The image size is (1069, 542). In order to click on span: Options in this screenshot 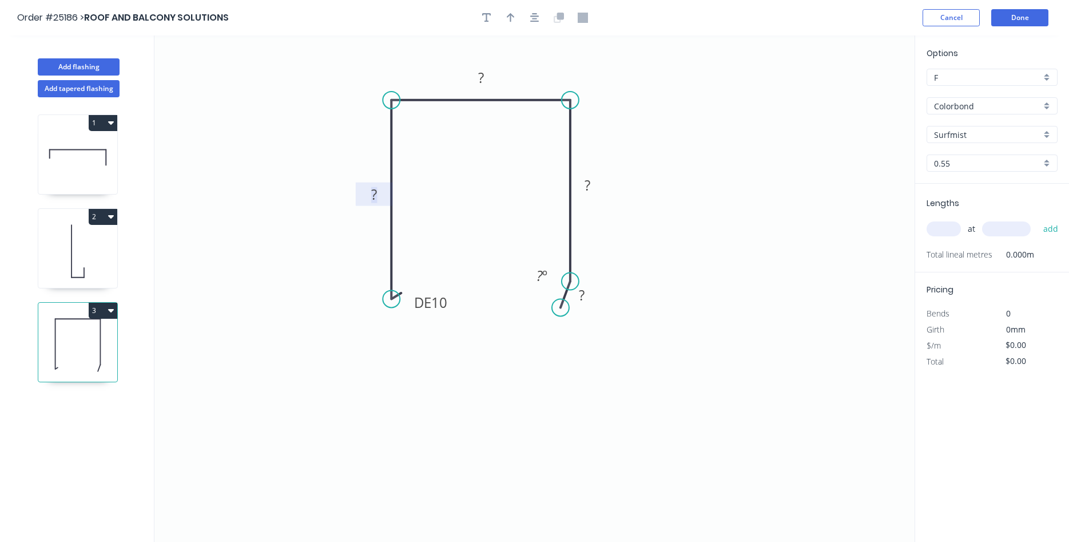, I will do `click(942, 53)`.